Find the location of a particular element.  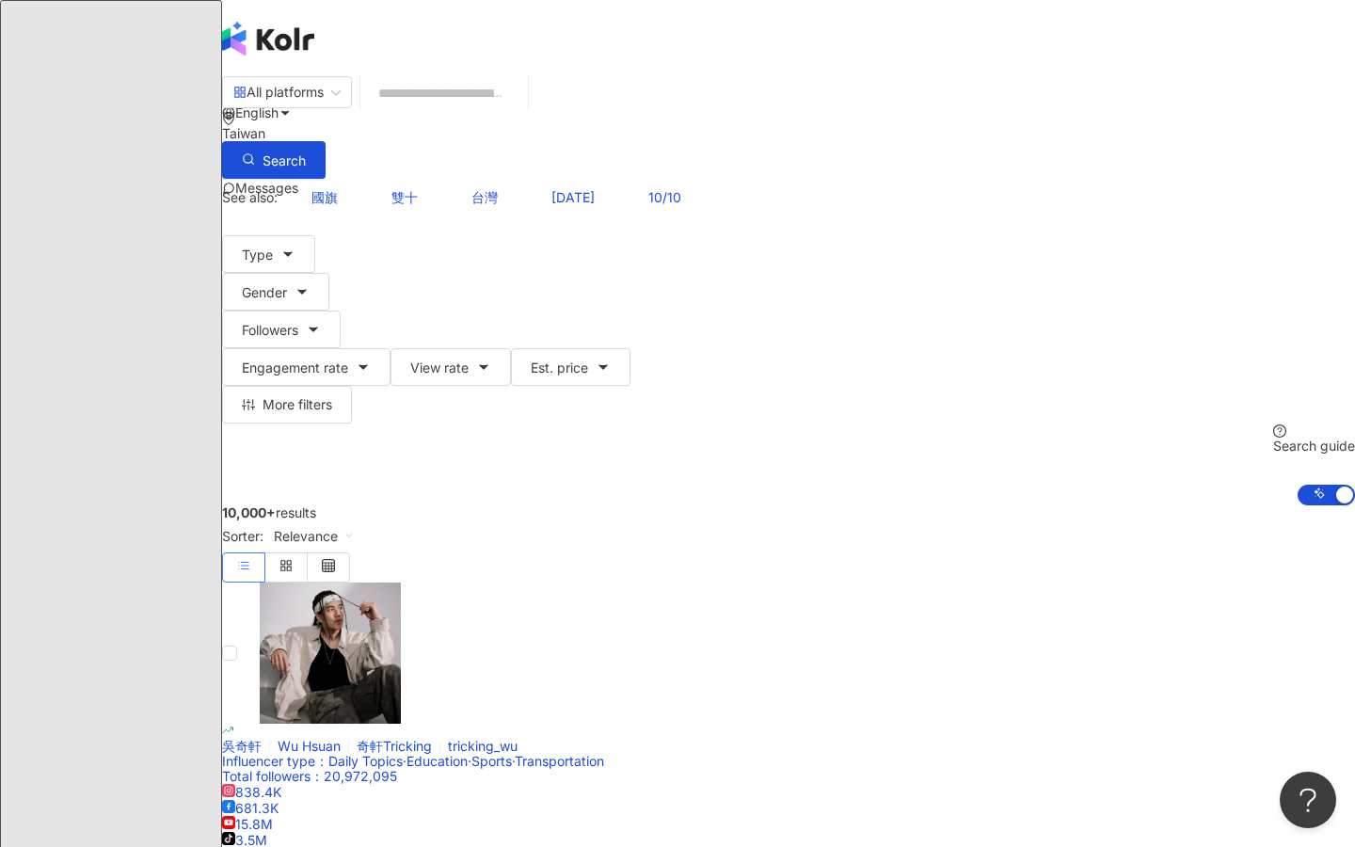

span: 台灣 is located at coordinates (484, 198).